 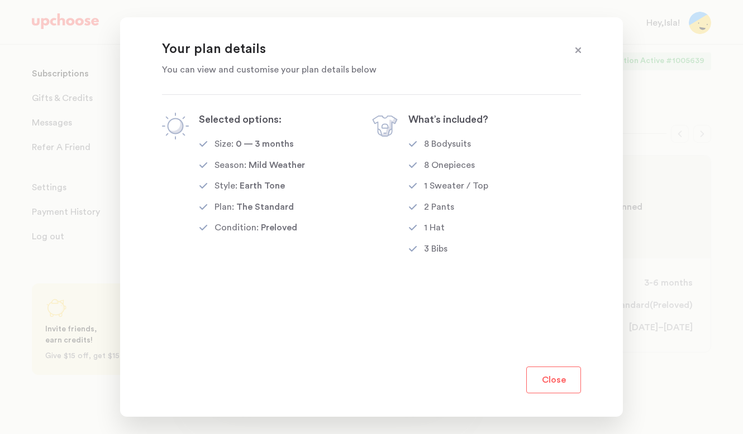 I want to click on div: 2 Pants, so click(x=439, y=208).